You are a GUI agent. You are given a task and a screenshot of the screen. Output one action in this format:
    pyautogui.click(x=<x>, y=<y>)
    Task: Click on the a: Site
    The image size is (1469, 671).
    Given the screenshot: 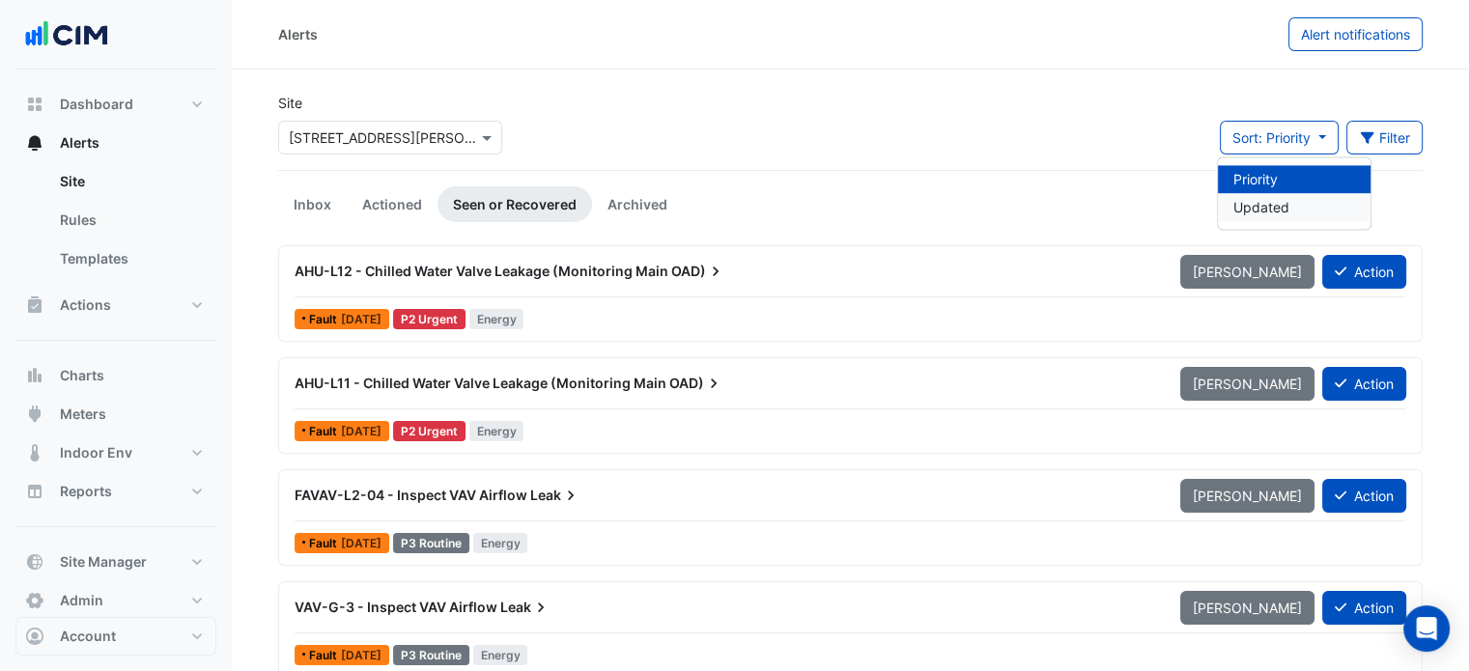 What is the action you would take?
    pyautogui.click(x=130, y=182)
    